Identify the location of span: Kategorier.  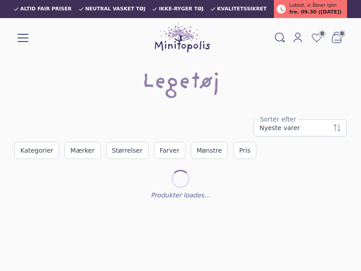
(37, 150).